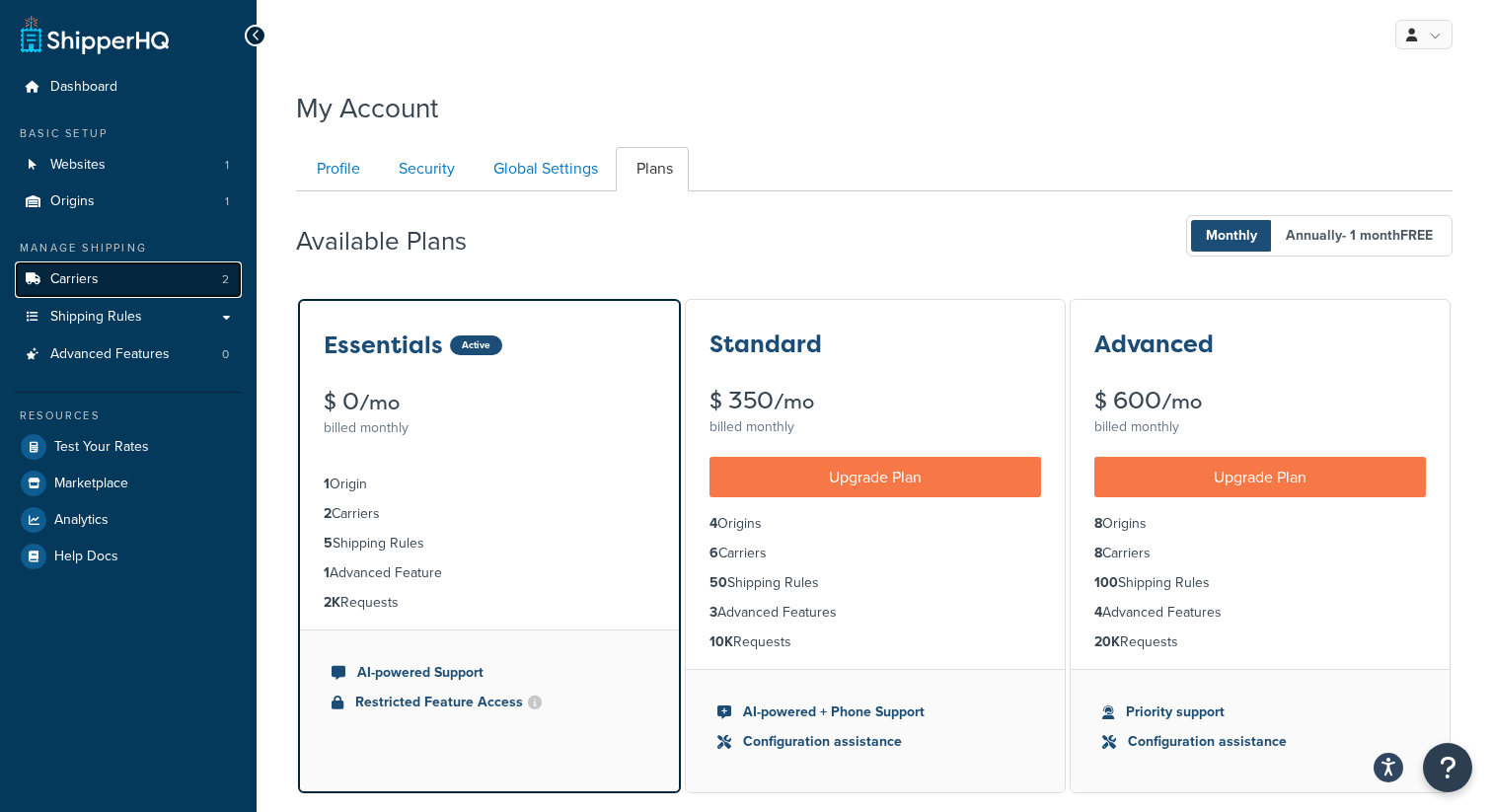  Describe the element at coordinates (86, 556) in the screenshot. I see `span: Help Docs` at that location.